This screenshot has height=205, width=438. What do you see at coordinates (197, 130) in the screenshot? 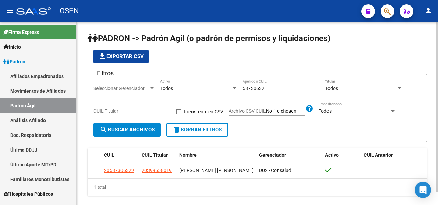
I see `button: Borrar Filtros` at bounding box center [197, 130].